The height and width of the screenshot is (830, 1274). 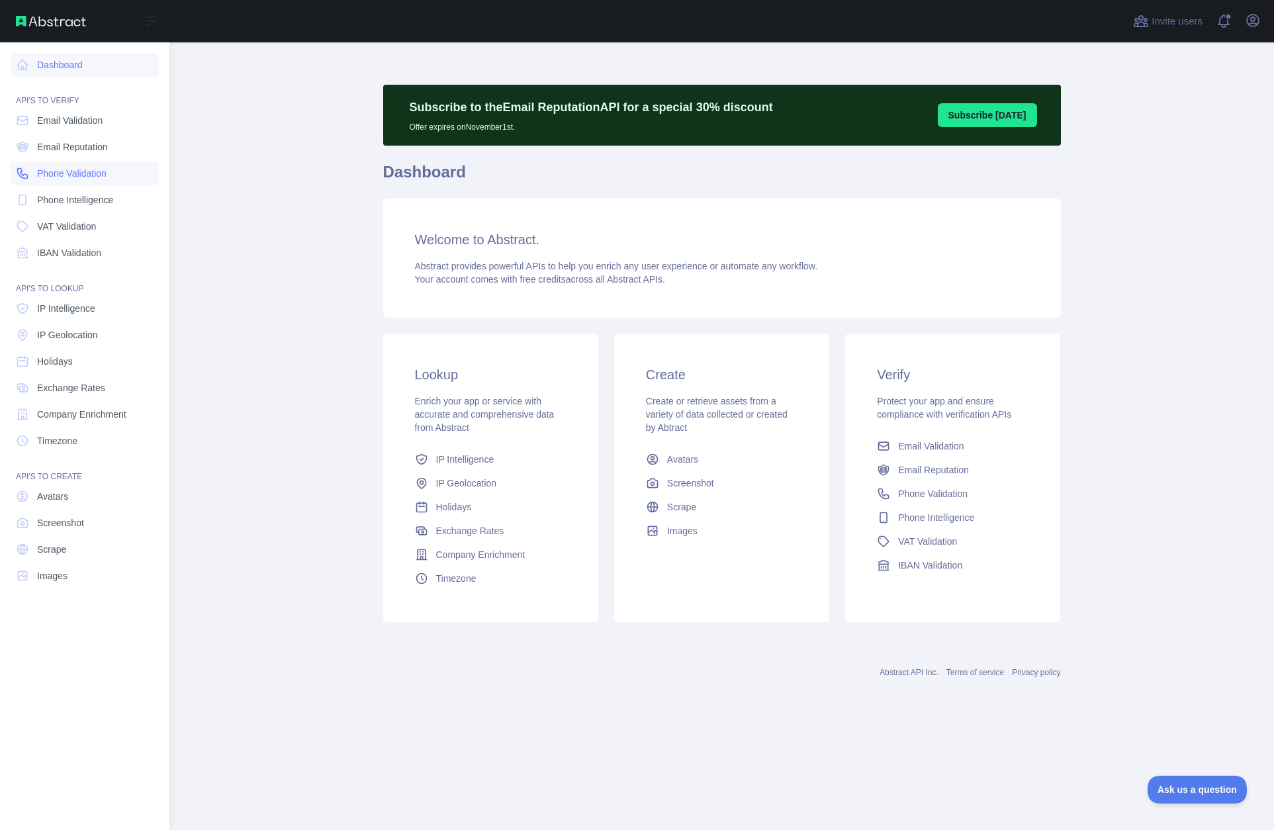 What do you see at coordinates (51, 21) in the screenshot?
I see `img: Abstract API` at bounding box center [51, 21].